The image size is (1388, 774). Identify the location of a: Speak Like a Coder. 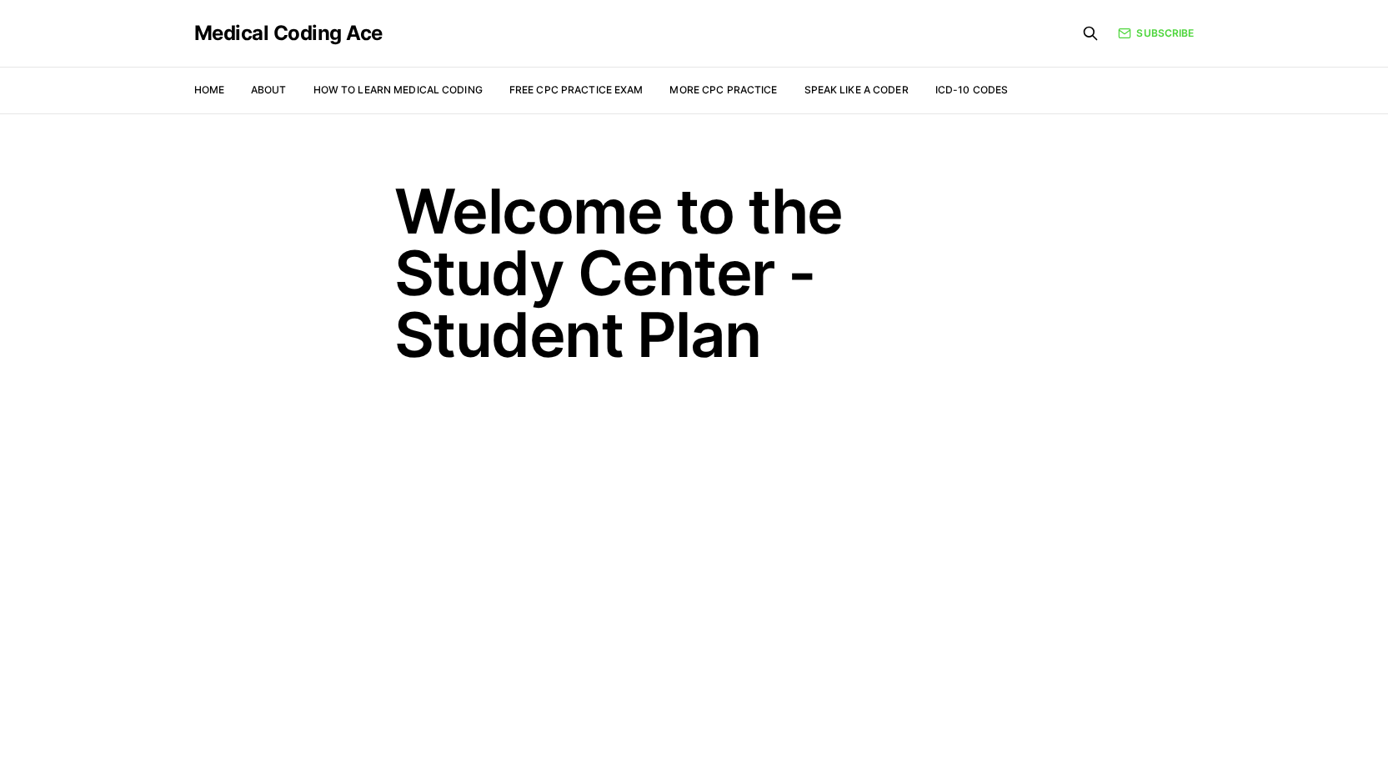
(856, 89).